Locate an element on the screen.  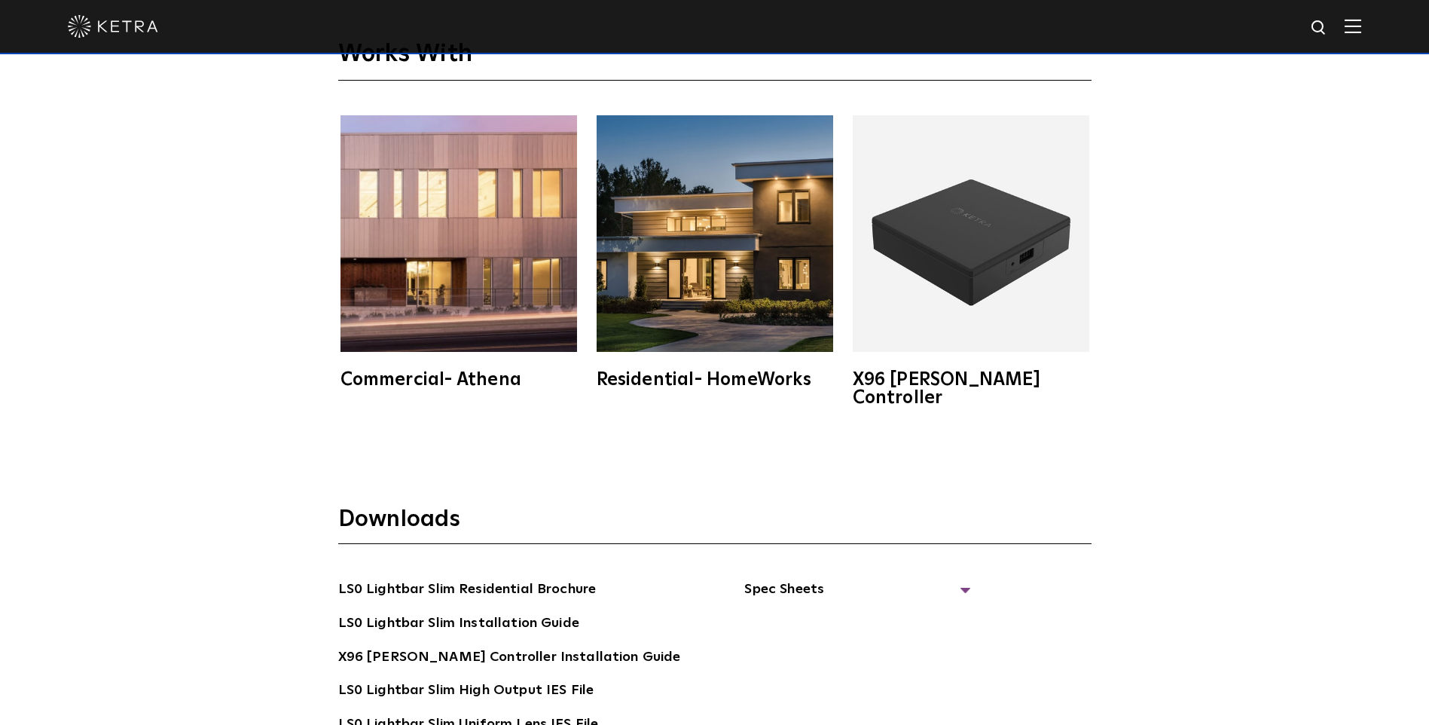
h3: Downloads is located at coordinates (715, 524).